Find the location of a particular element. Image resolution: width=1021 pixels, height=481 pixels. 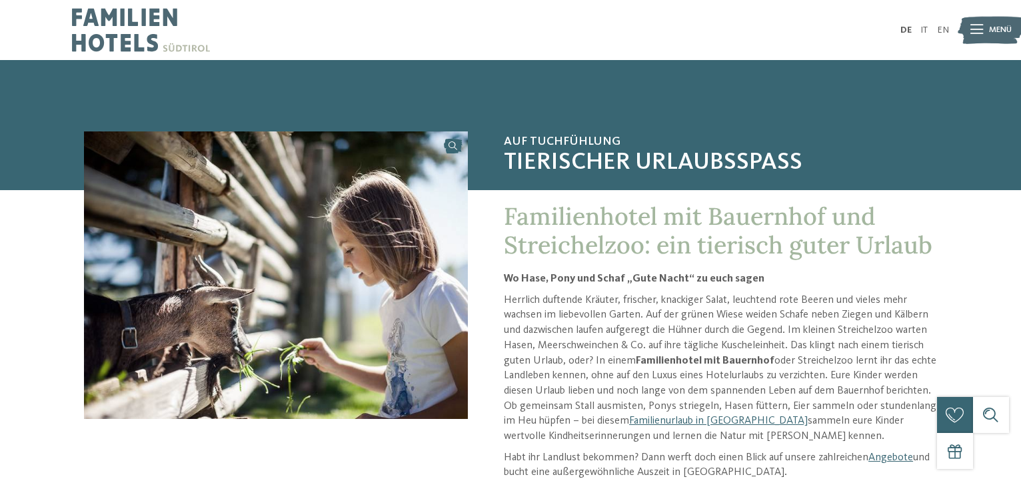

span: Familienhotel mit Bauernhof und Streichelzoo: ein tierisch guter Urlaub is located at coordinates (718, 230).